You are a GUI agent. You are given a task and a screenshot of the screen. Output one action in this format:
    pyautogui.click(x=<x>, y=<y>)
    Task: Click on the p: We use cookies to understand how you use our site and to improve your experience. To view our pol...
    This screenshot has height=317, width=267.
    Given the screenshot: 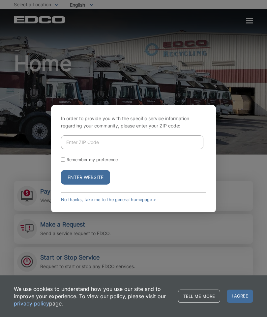 What is the action you would take?
    pyautogui.click(x=93, y=296)
    